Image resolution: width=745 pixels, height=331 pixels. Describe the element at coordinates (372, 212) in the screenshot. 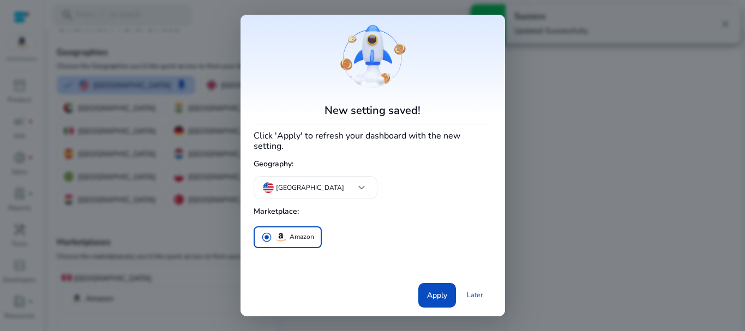

I see `h5: Marketplace:` at that location.